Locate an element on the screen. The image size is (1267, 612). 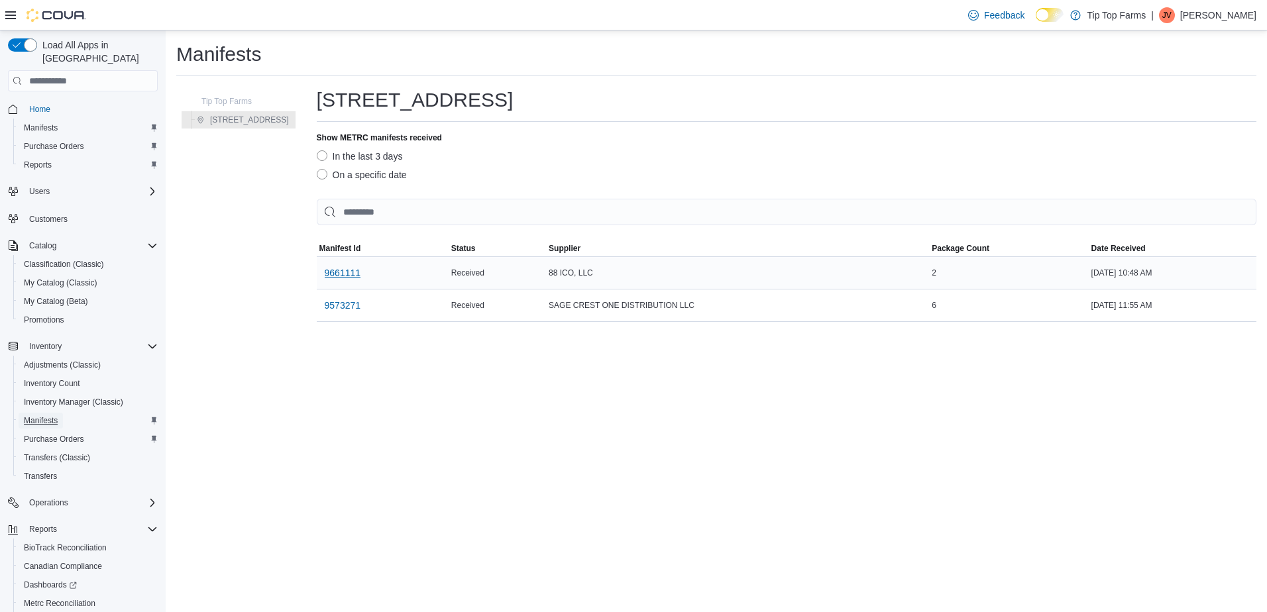
img: Cova is located at coordinates (56, 15).